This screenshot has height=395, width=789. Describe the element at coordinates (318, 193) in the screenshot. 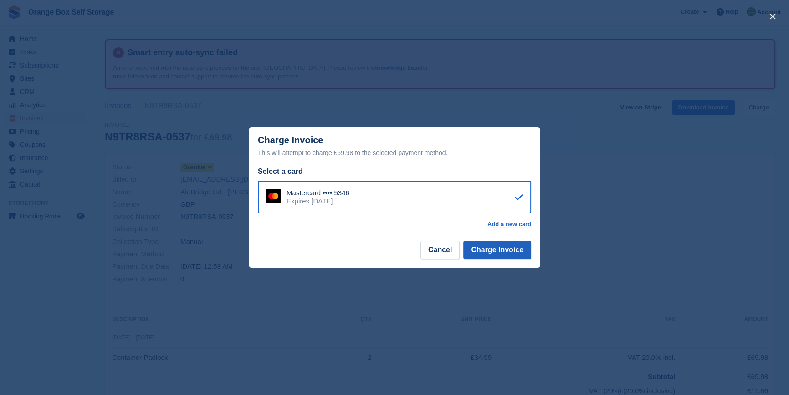

I see `div: Mastercard •••• 5346` at that location.